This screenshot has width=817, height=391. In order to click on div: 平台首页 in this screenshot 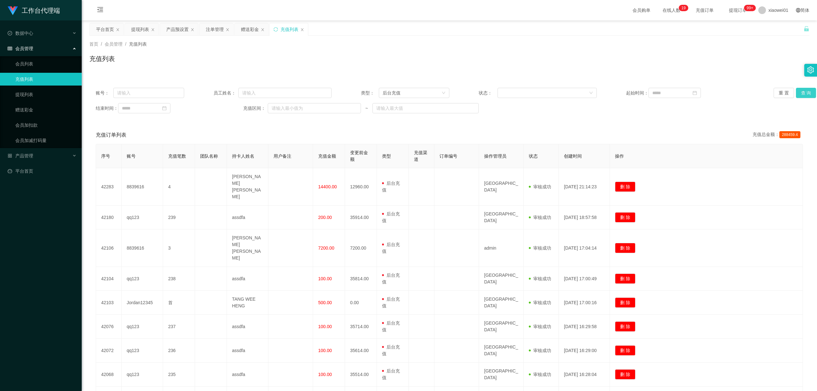, I will do `click(105, 29)`.